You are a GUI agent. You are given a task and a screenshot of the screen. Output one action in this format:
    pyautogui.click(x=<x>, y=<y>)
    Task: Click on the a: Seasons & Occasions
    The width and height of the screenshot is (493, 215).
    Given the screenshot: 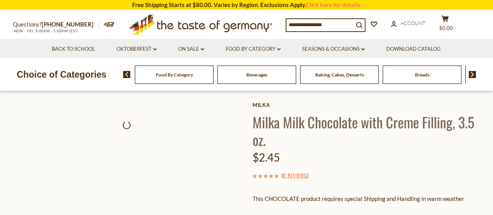 What is the action you would take?
    pyautogui.click(x=333, y=49)
    